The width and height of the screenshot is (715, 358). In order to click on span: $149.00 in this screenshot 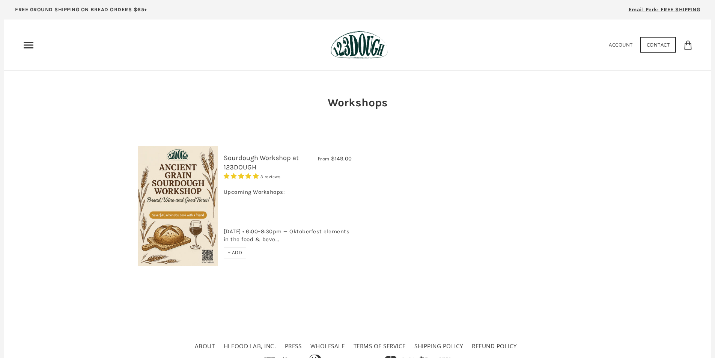, I will do `click(342, 158)`.